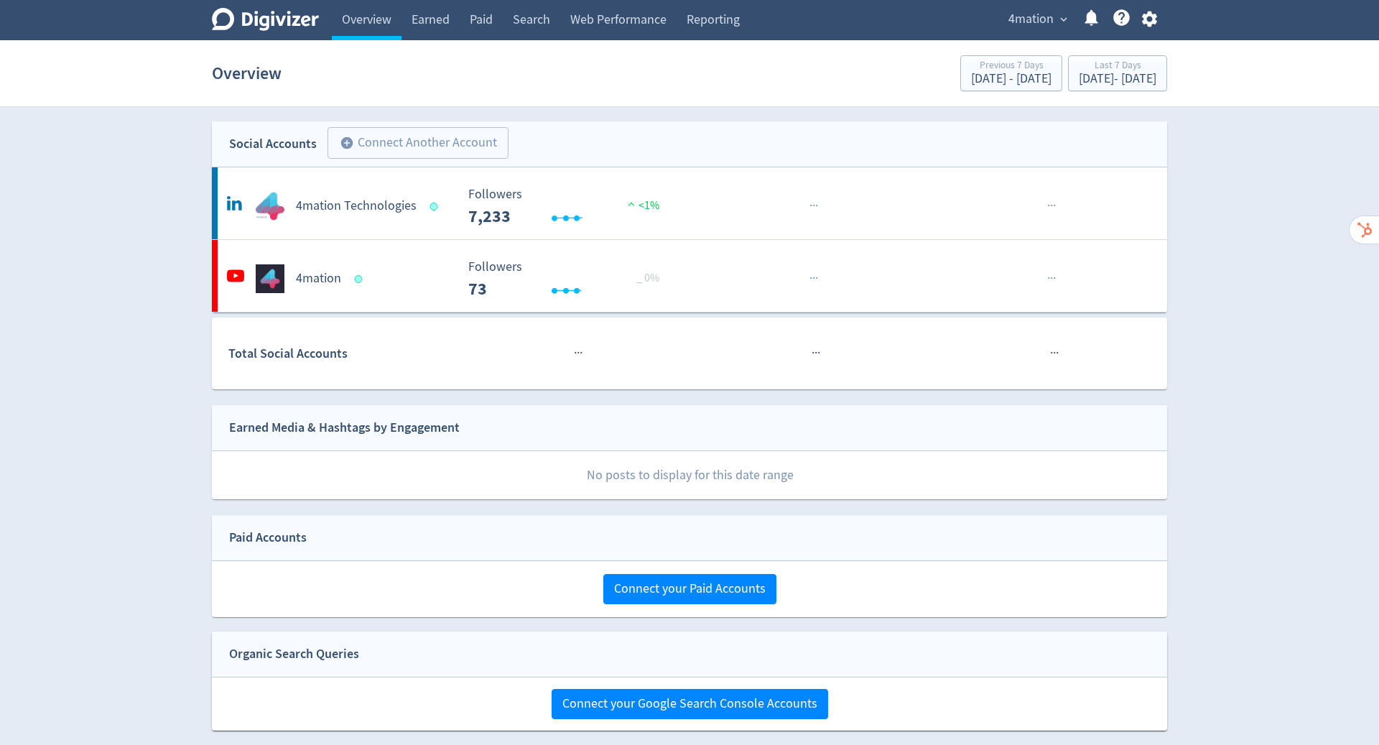 The height and width of the screenshot is (745, 1379). Describe the element at coordinates (1011, 66) in the screenshot. I see `div: Previous 7 Days` at that location.